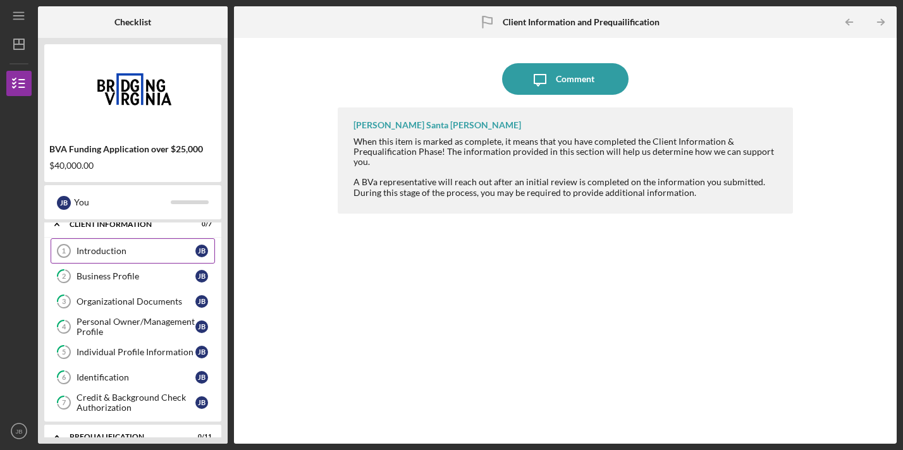  What do you see at coordinates (133, 251) in the screenshot?
I see `a: 1IntroductionJB` at bounding box center [133, 251].